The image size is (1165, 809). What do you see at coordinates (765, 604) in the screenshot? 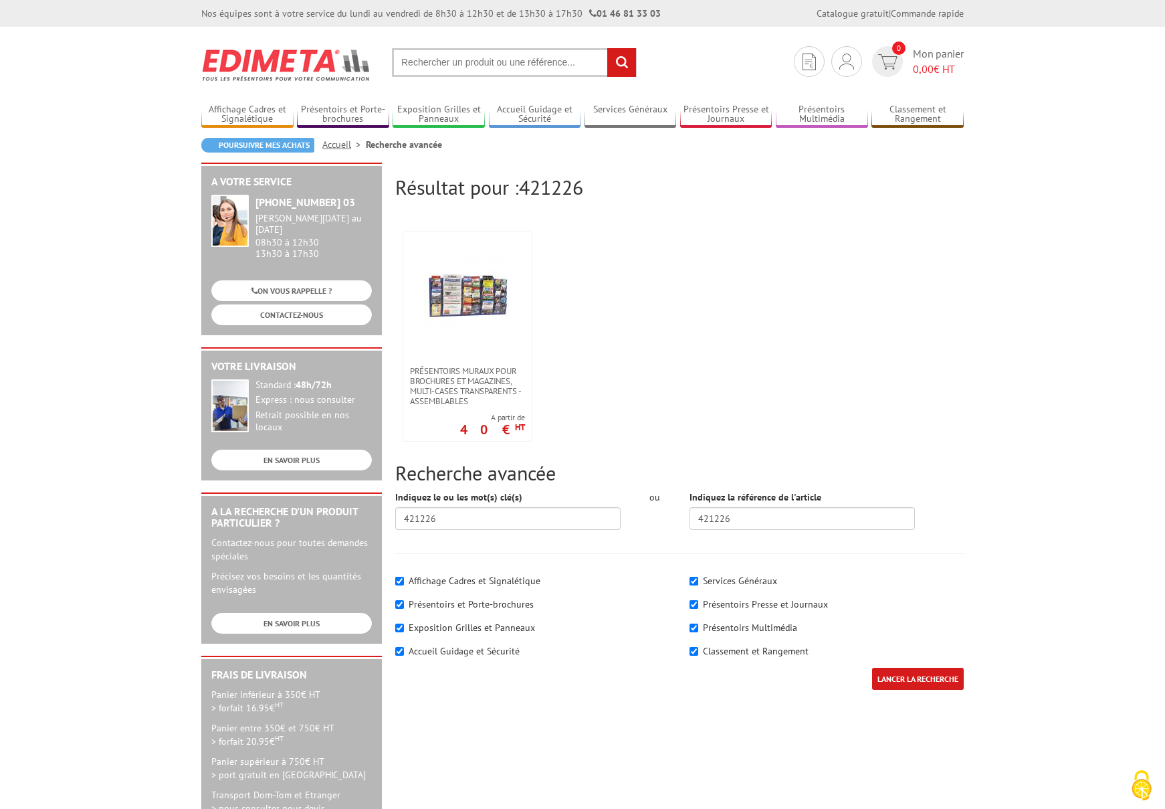
I see `label: Présentoirs Presse et Journaux` at bounding box center [765, 604].